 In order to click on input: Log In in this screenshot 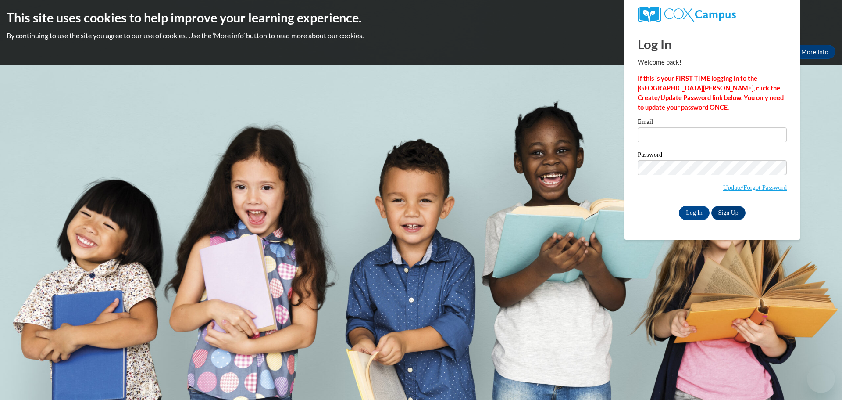, I will do `click(695, 213)`.